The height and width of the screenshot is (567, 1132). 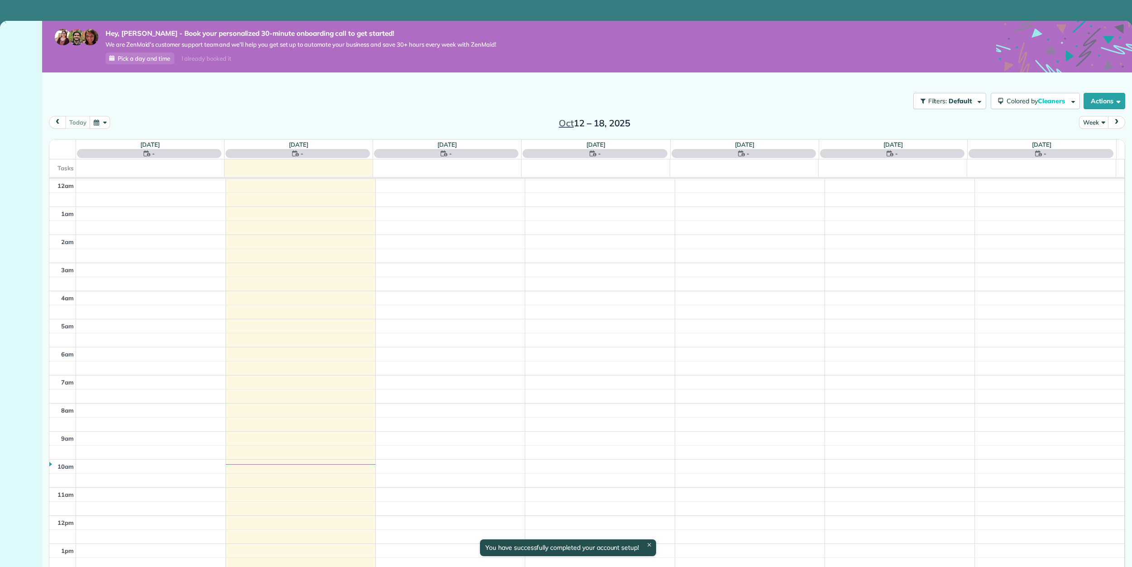 What do you see at coordinates (67, 382) in the screenshot?
I see `span: 7am` at bounding box center [67, 382].